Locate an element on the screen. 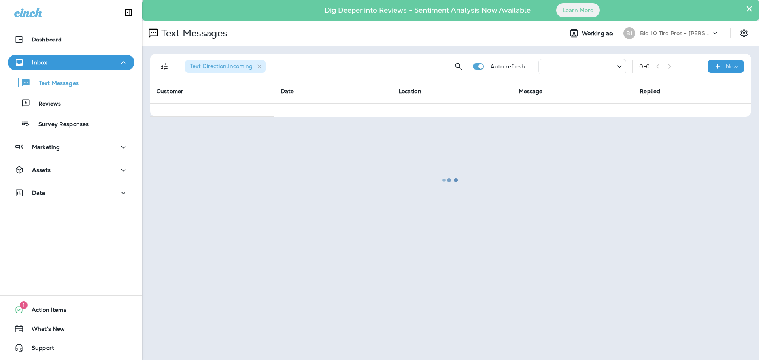 The width and height of the screenshot is (759, 360). button: What's New is located at coordinates (71, 329).